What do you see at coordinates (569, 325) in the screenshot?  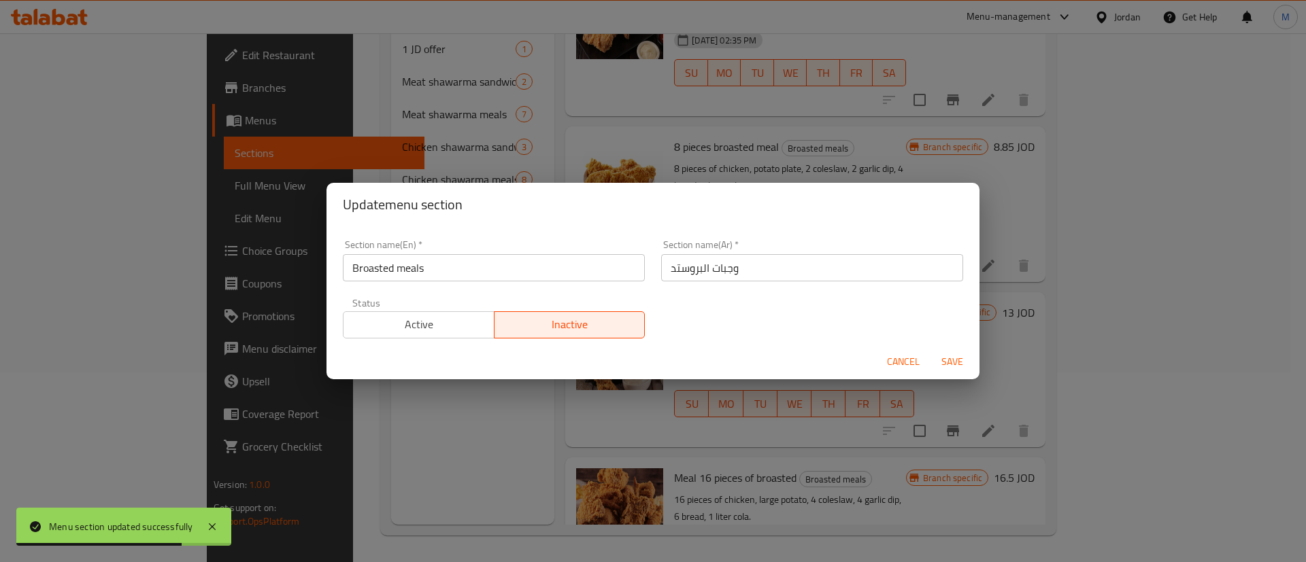 I see `button: Inactive` at bounding box center [569, 325].